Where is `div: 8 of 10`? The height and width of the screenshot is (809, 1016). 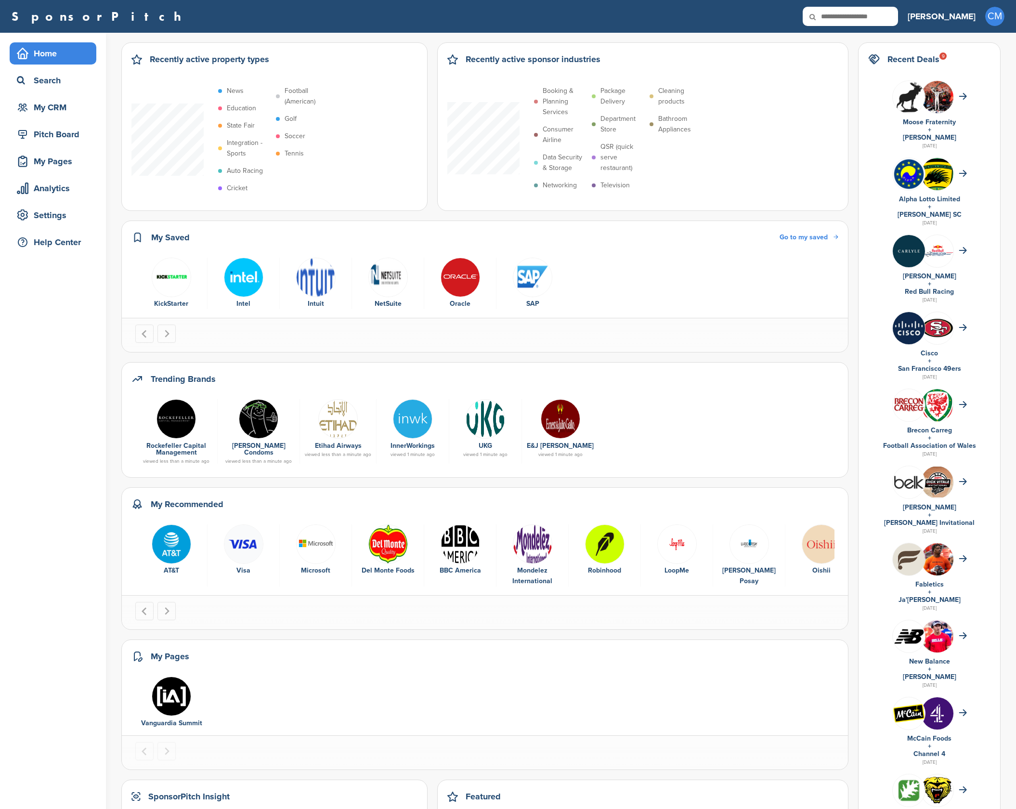
div: 8 of 10 is located at coordinates (677, 555).